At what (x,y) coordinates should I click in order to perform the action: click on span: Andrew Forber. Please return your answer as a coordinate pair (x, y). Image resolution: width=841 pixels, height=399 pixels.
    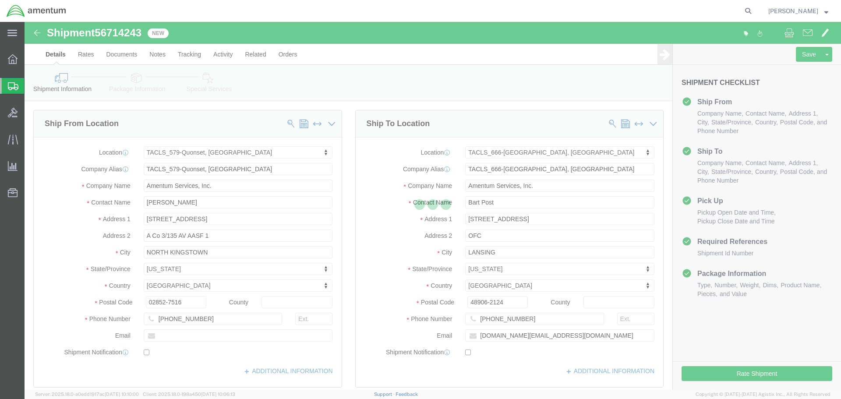
    Looking at the image, I should click on (793, 11).